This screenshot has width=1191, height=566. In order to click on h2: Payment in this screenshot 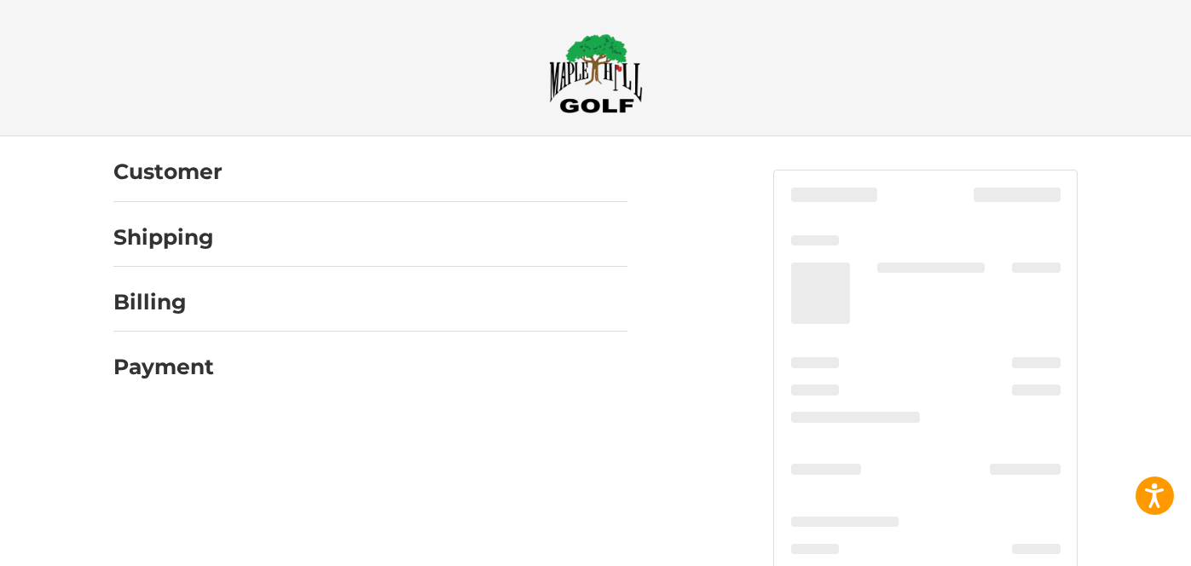, I will do `click(164, 366)`.